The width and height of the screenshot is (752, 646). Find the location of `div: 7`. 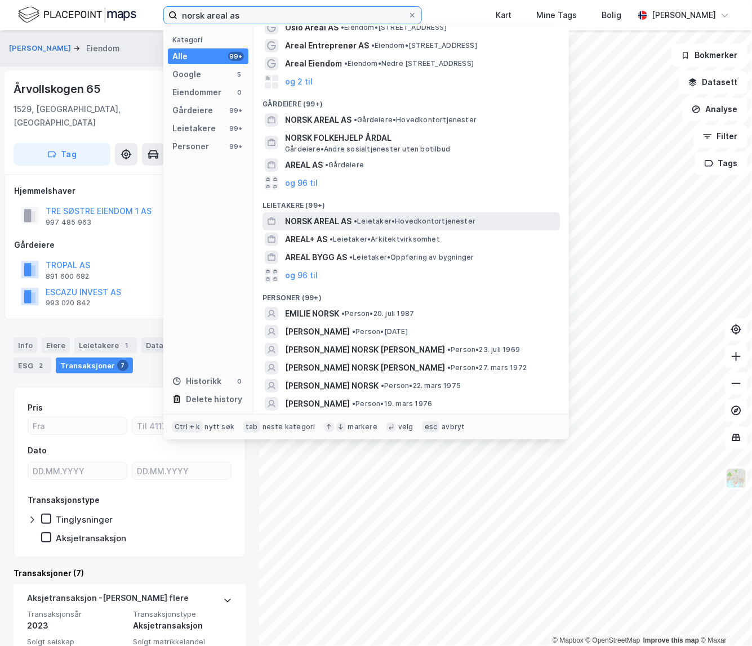

div: 7 is located at coordinates (123, 366).